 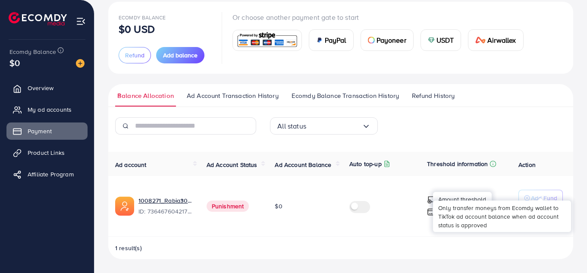 What do you see at coordinates (81, 21) in the screenshot?
I see `img: menu` at bounding box center [81, 21].